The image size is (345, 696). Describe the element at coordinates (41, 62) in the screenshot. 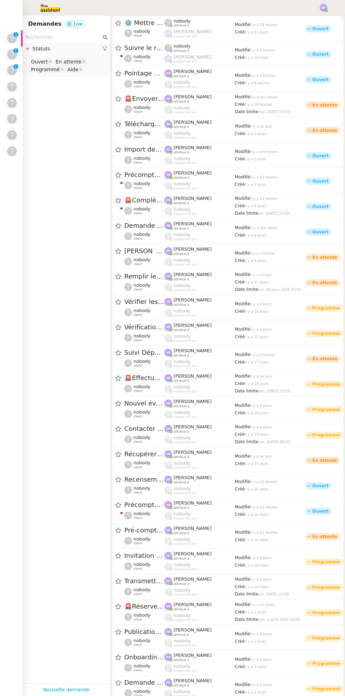

I see `nz-select-item: Ouvert` at that location.